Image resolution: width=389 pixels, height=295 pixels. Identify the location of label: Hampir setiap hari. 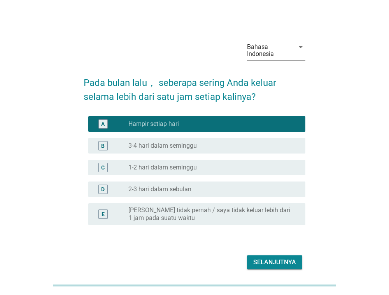
(154, 124).